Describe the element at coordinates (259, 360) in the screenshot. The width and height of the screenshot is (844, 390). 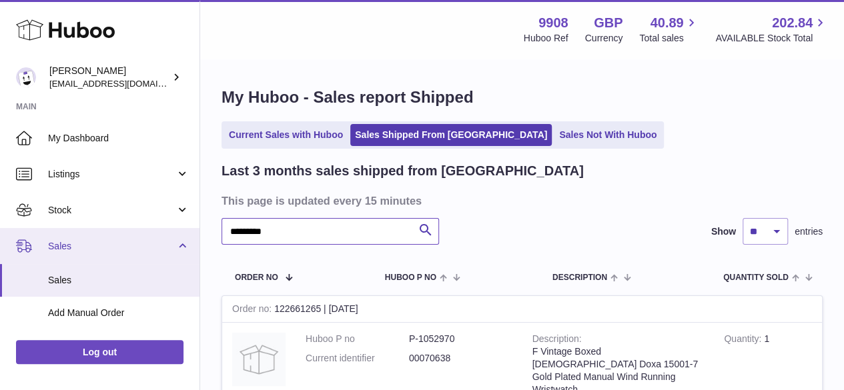
I see `img: no-photo.jpg` at that location.